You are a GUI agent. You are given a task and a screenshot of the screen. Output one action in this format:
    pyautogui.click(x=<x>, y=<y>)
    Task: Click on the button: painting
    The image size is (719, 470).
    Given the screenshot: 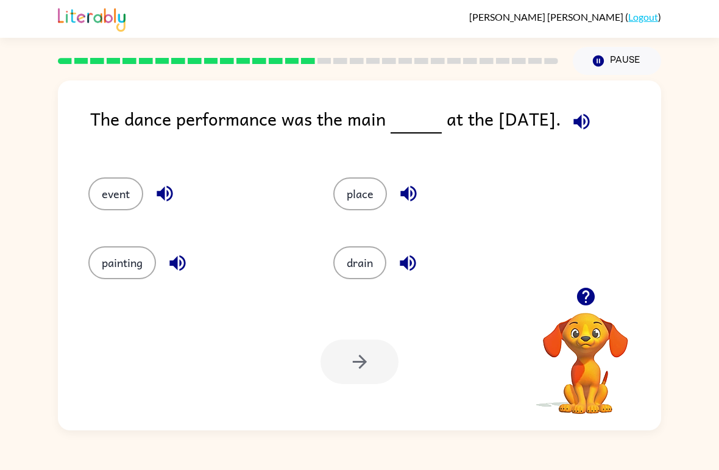 What is the action you would take?
    pyautogui.click(x=122, y=263)
    